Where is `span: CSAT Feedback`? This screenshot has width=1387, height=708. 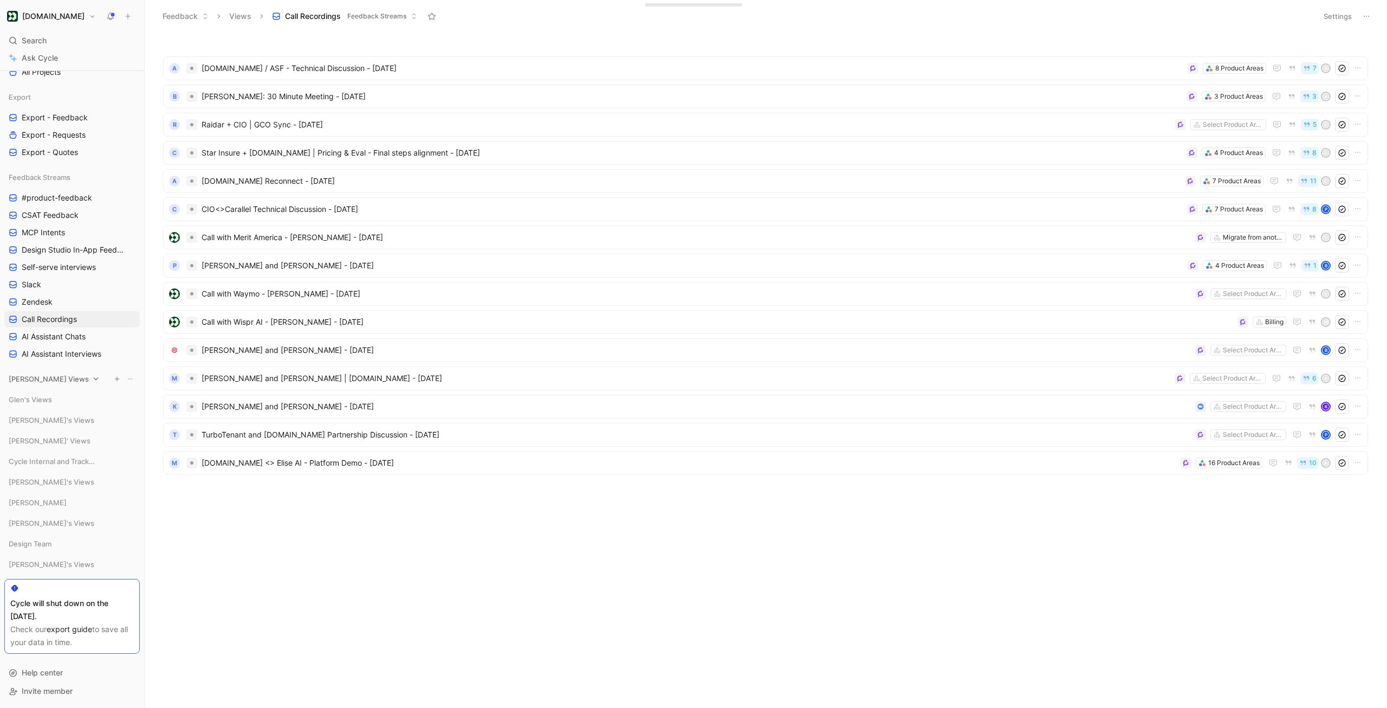
span: CSAT Feedback is located at coordinates (50, 215).